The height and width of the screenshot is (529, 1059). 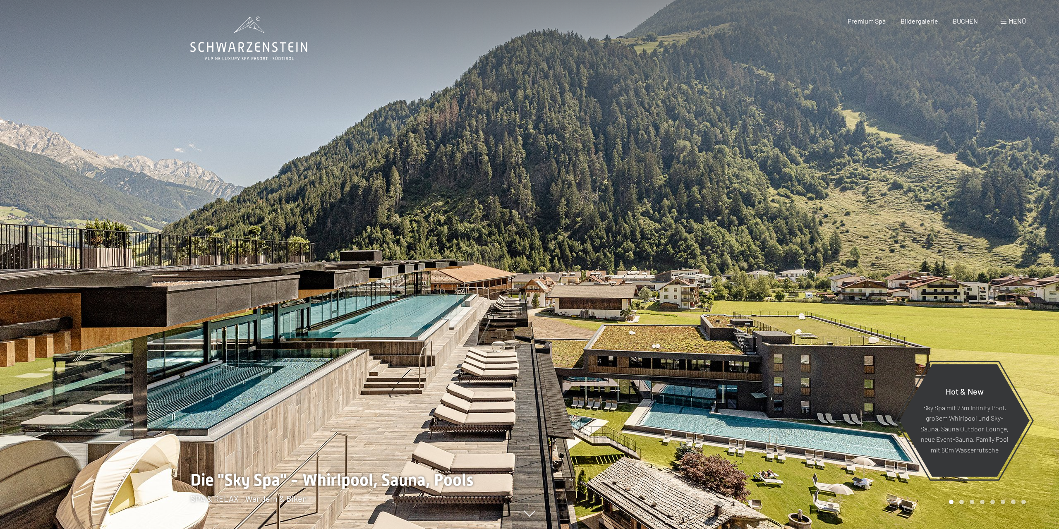 I want to click on div: Carousel Page 1 (Current Slide), so click(x=951, y=502).